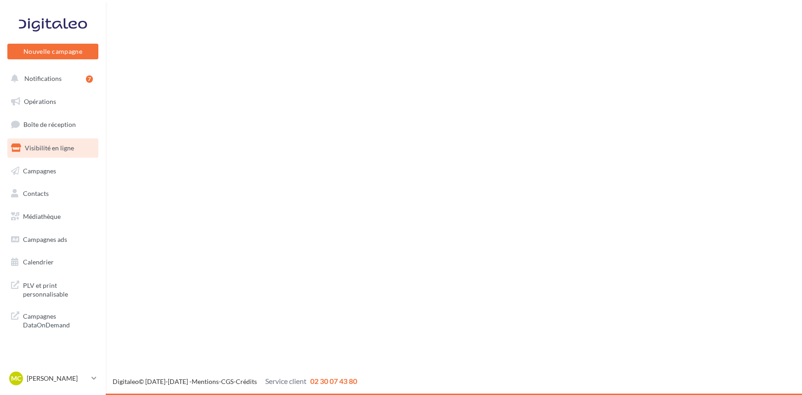 The width and height of the screenshot is (802, 395). What do you see at coordinates (45, 239) in the screenshot?
I see `span: Campagnes ads` at bounding box center [45, 239].